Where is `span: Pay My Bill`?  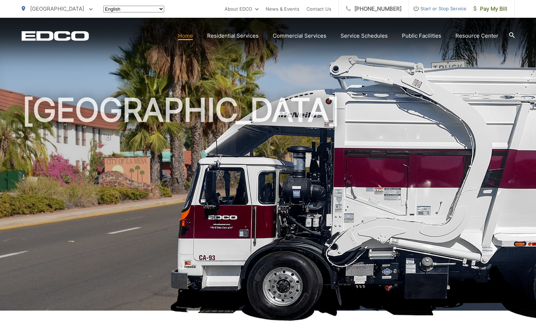 span: Pay My Bill is located at coordinates (490, 9).